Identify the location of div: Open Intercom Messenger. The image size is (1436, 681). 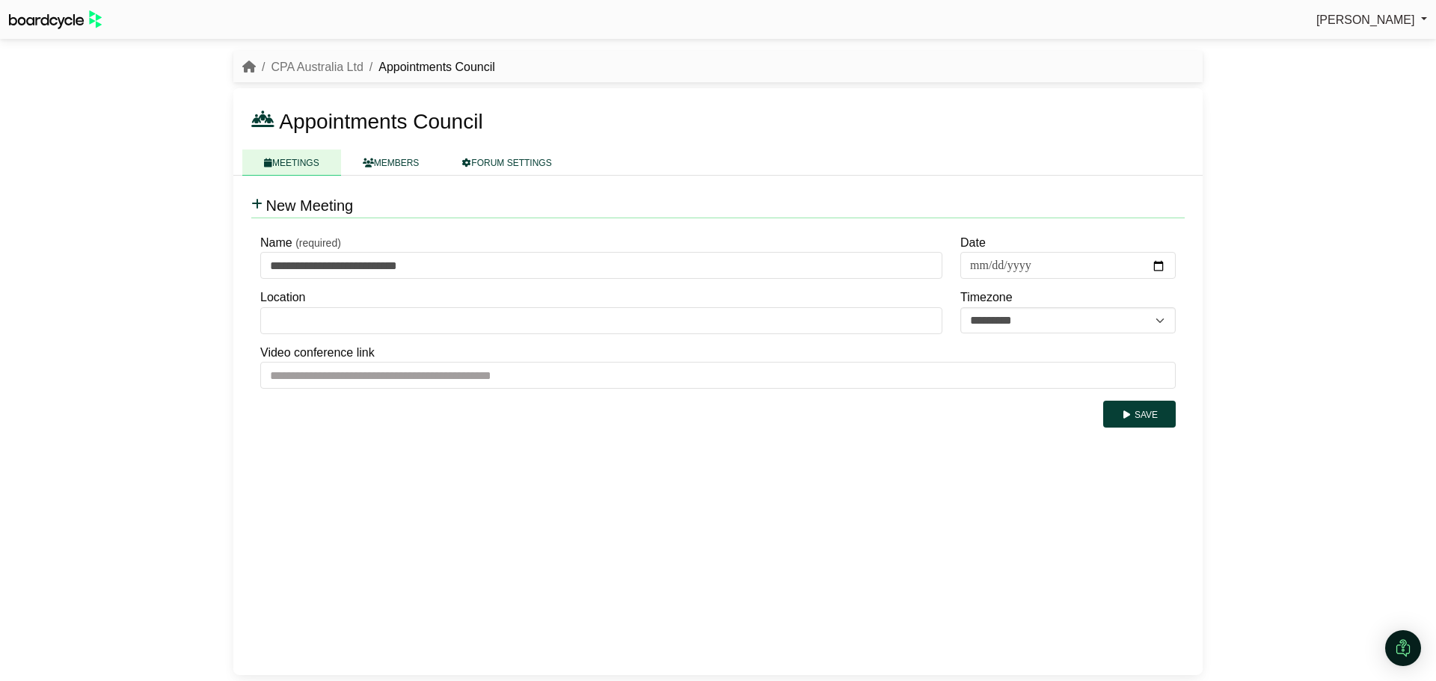
(1403, 648).